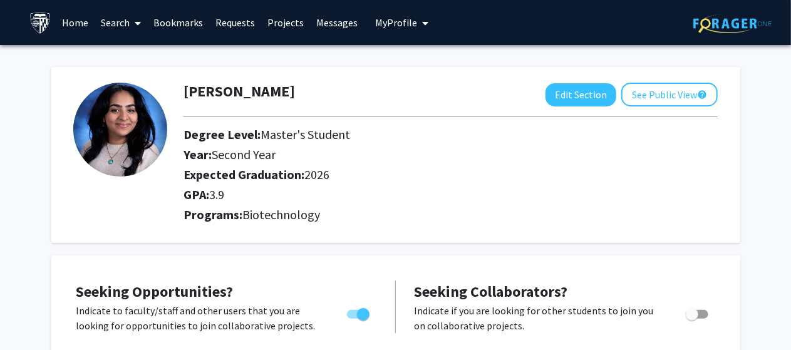  I want to click on h2: GPA:, so click(434, 195).